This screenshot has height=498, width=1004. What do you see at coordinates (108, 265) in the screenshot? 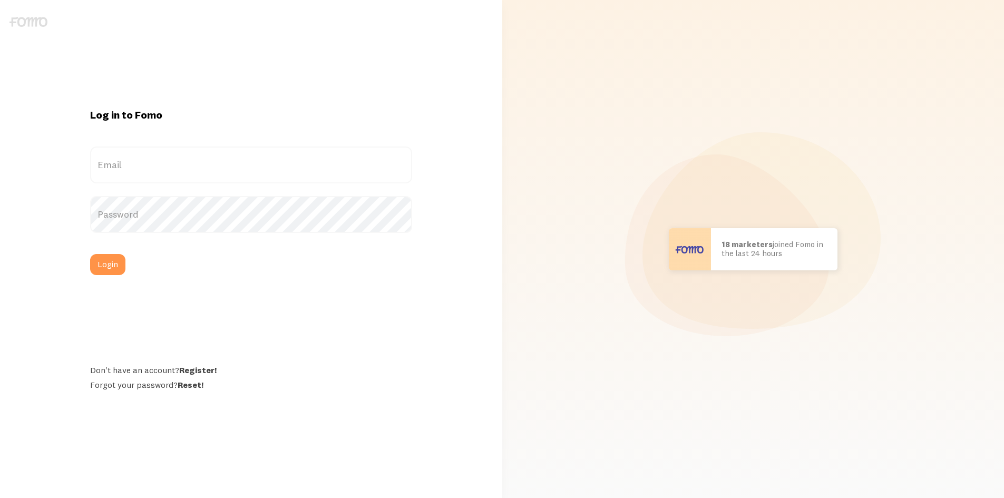
I see `button: Login` at bounding box center [108, 265].